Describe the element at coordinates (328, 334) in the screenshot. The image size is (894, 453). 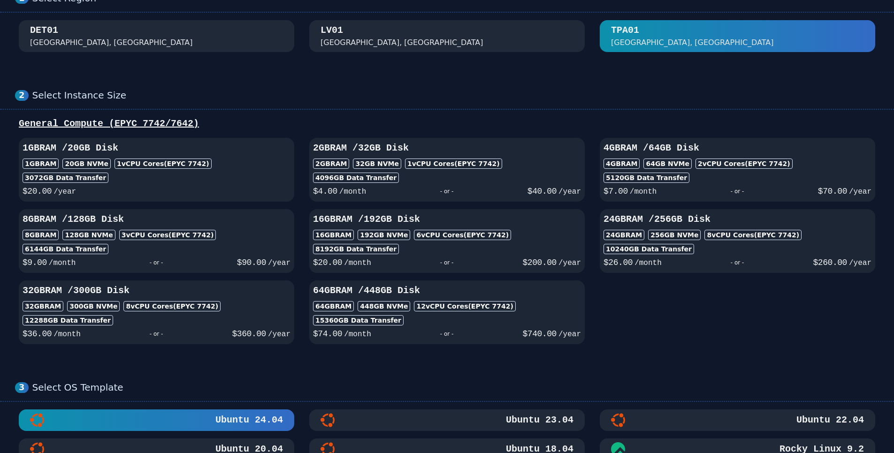
I see `span: $ 74.00` at that location.